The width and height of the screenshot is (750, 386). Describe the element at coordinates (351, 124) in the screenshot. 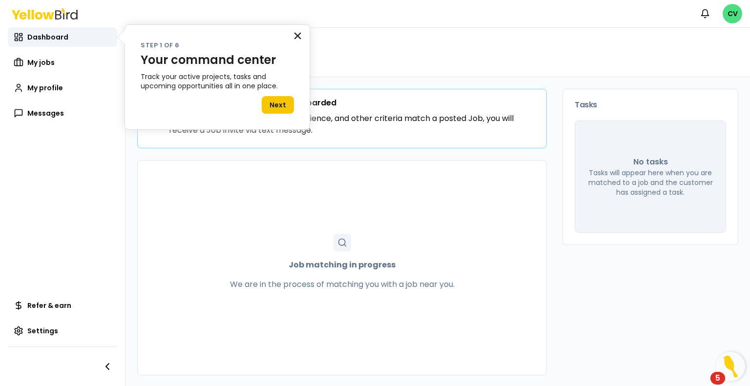

I see `p: When your skills, certifications, experience, and other criteria match a posted Job, you will rec...` at that location.